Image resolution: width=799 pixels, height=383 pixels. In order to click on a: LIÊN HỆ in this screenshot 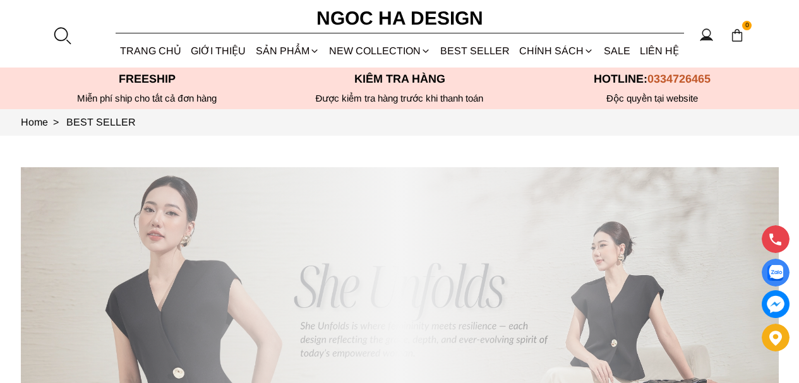, I will do `click(659, 51)`.